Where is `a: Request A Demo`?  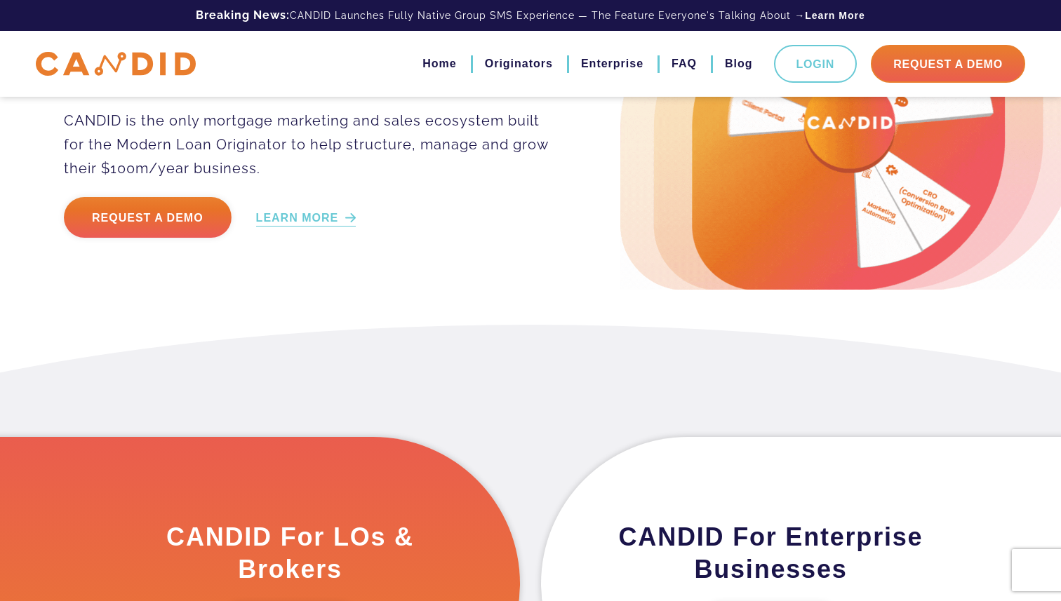
a: Request A Demo is located at coordinates (948, 64).